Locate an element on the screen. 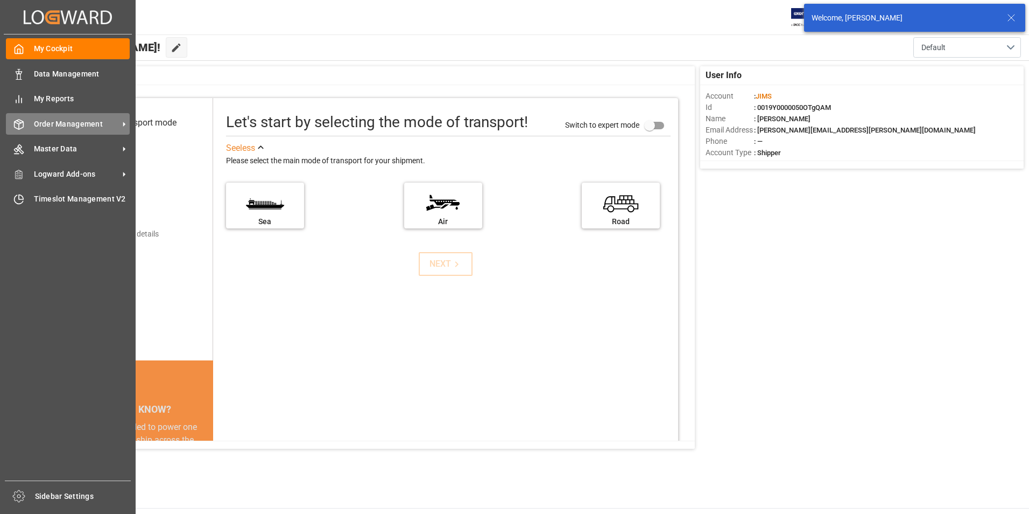 The width and height of the screenshot is (1029, 514). div: Let's start by selecting the mode of transport! is located at coordinates (377, 122).